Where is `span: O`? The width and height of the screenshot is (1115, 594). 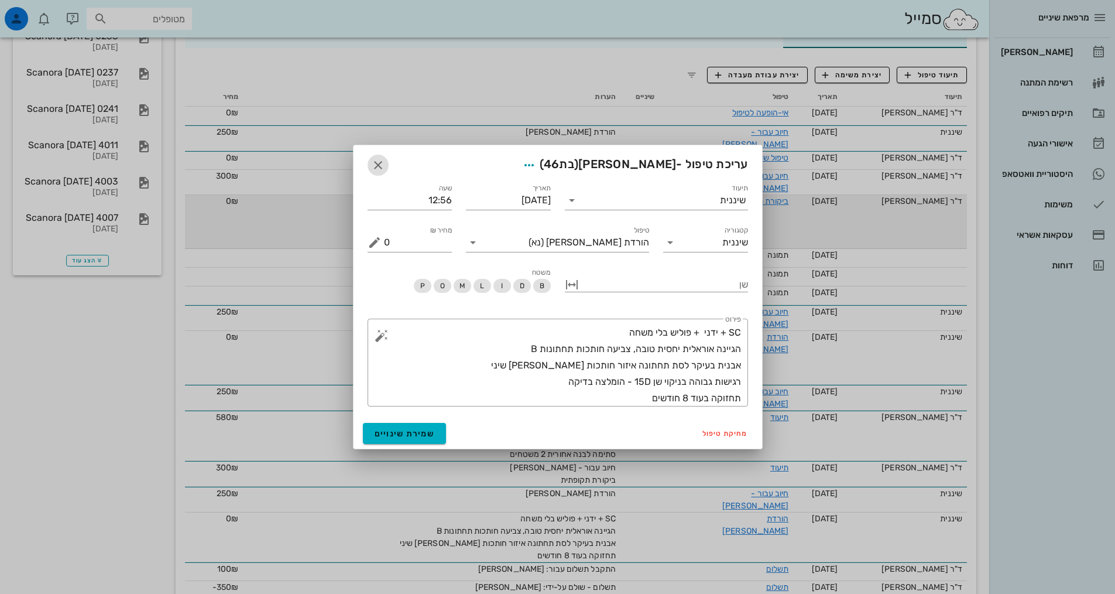
span: O is located at coordinates (442, 286).